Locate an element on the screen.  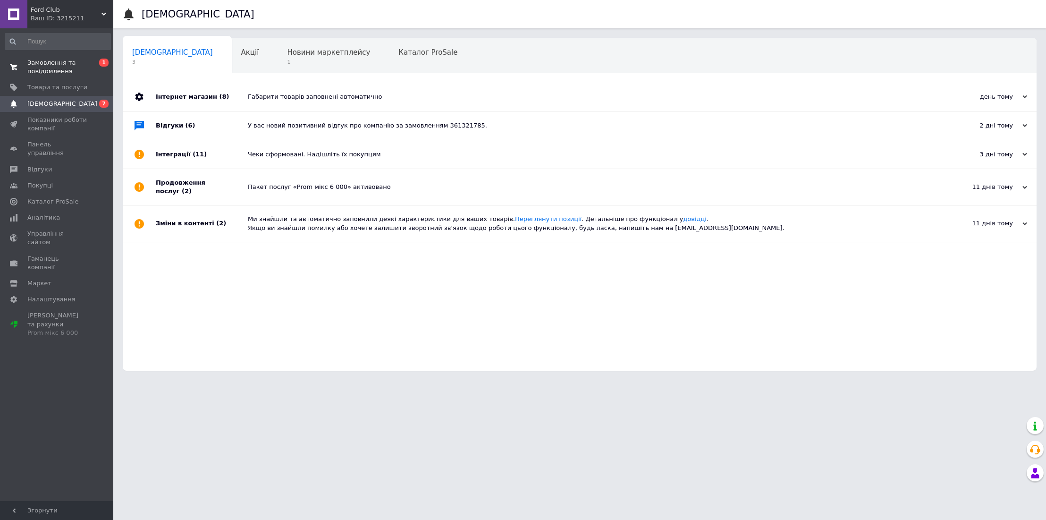
span: Аналітика is located at coordinates (43, 218).